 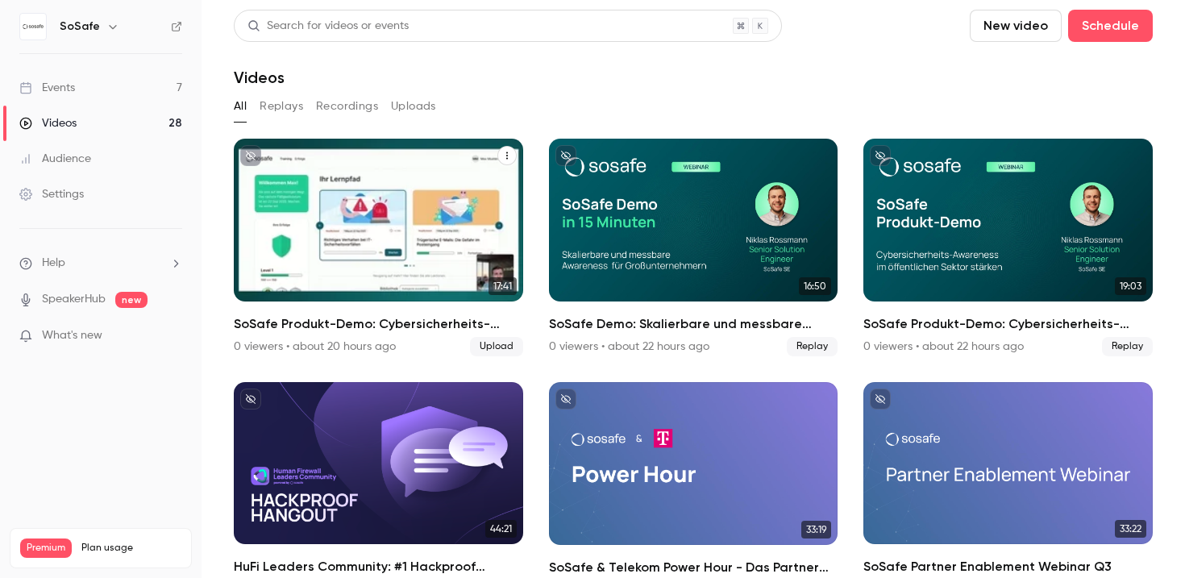 What do you see at coordinates (378, 567) in the screenshot?
I see `h2: HuFi Leaders Community: #1 Hackproof Hangout` at bounding box center [378, 567].